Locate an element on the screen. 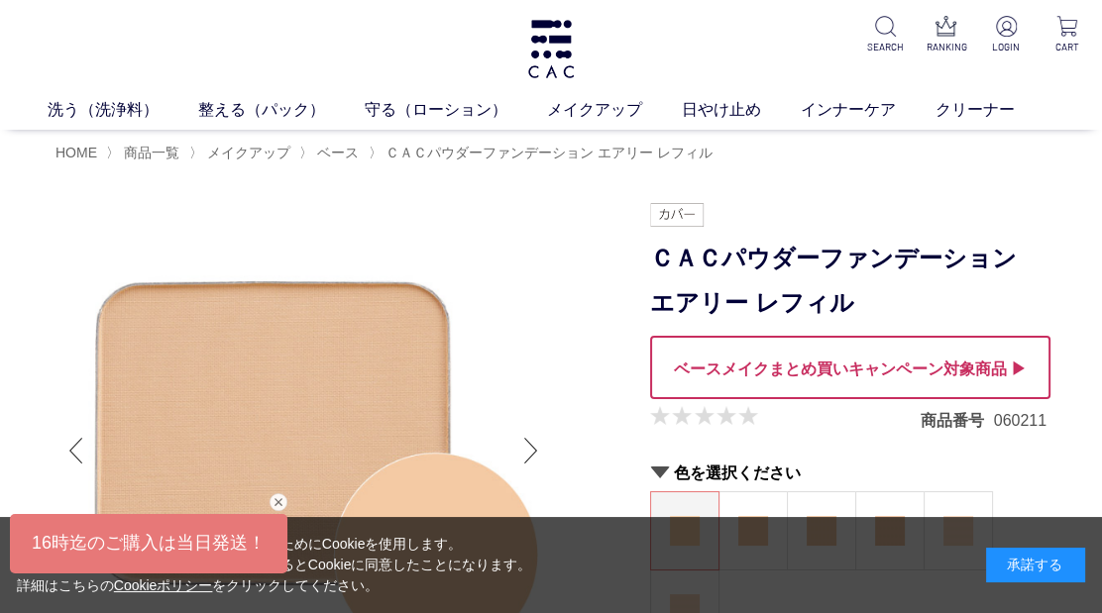  a: 日やけ止め is located at coordinates (741, 110).